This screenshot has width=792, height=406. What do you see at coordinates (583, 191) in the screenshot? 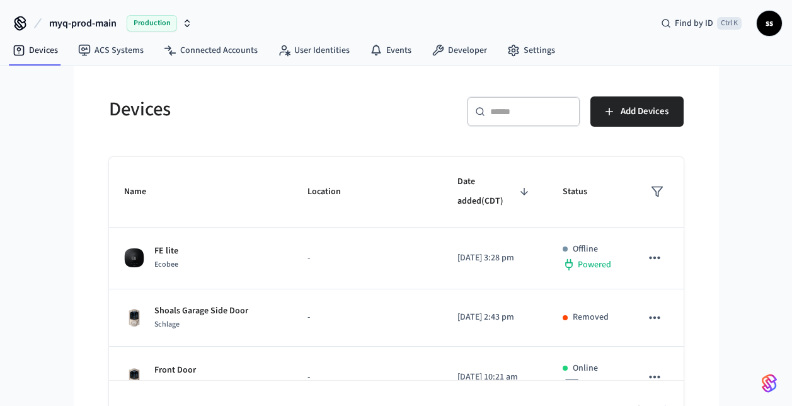
I see `span: Status` at bounding box center [583, 191].